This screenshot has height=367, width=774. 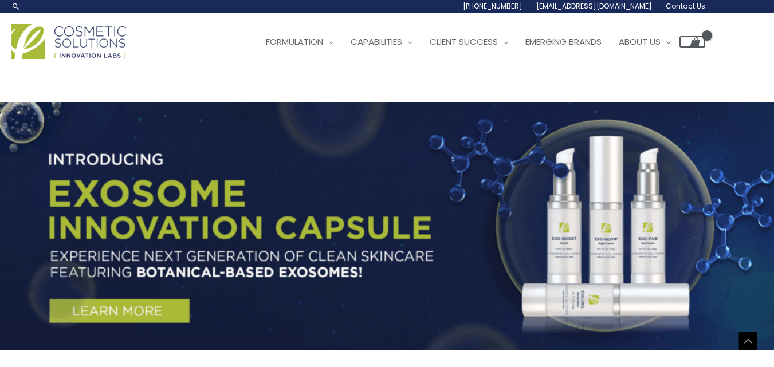 I want to click on span: Capabilities, so click(x=377, y=41).